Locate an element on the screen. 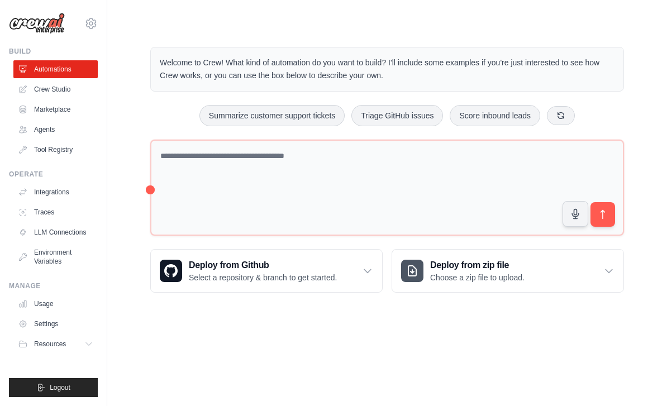 Image resolution: width=667 pixels, height=406 pixels. a: Marketplace is located at coordinates (55, 110).